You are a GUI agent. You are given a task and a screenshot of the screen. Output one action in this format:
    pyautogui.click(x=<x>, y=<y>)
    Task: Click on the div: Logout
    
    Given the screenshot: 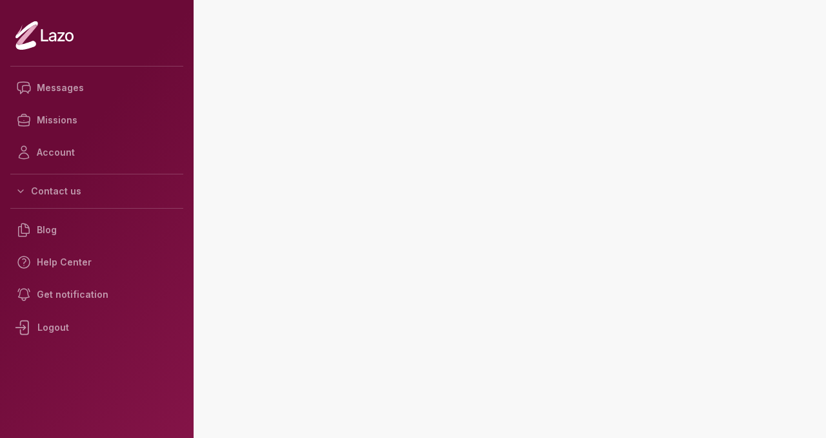 What is the action you would take?
    pyautogui.click(x=97, y=327)
    